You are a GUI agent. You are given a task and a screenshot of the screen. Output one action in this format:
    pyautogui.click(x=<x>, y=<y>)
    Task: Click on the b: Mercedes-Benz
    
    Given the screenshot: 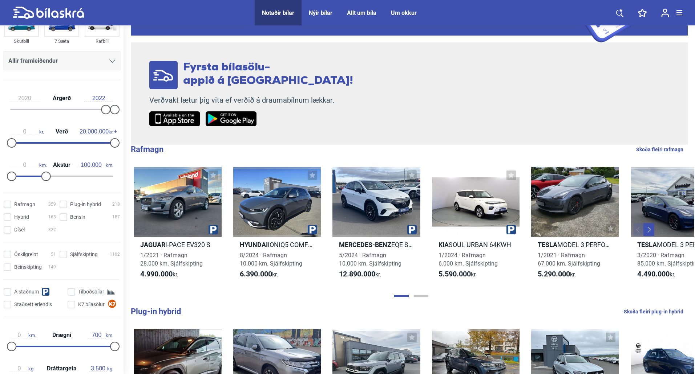 What is the action you would take?
    pyautogui.click(x=365, y=245)
    